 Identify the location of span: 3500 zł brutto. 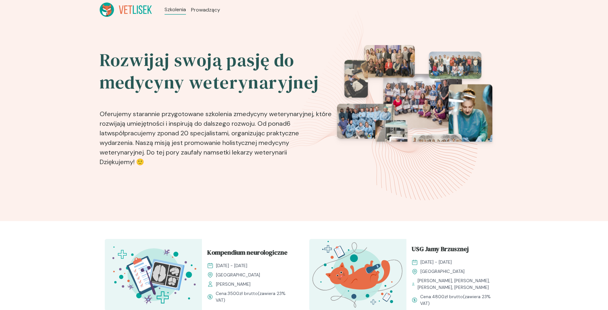
(243, 293).